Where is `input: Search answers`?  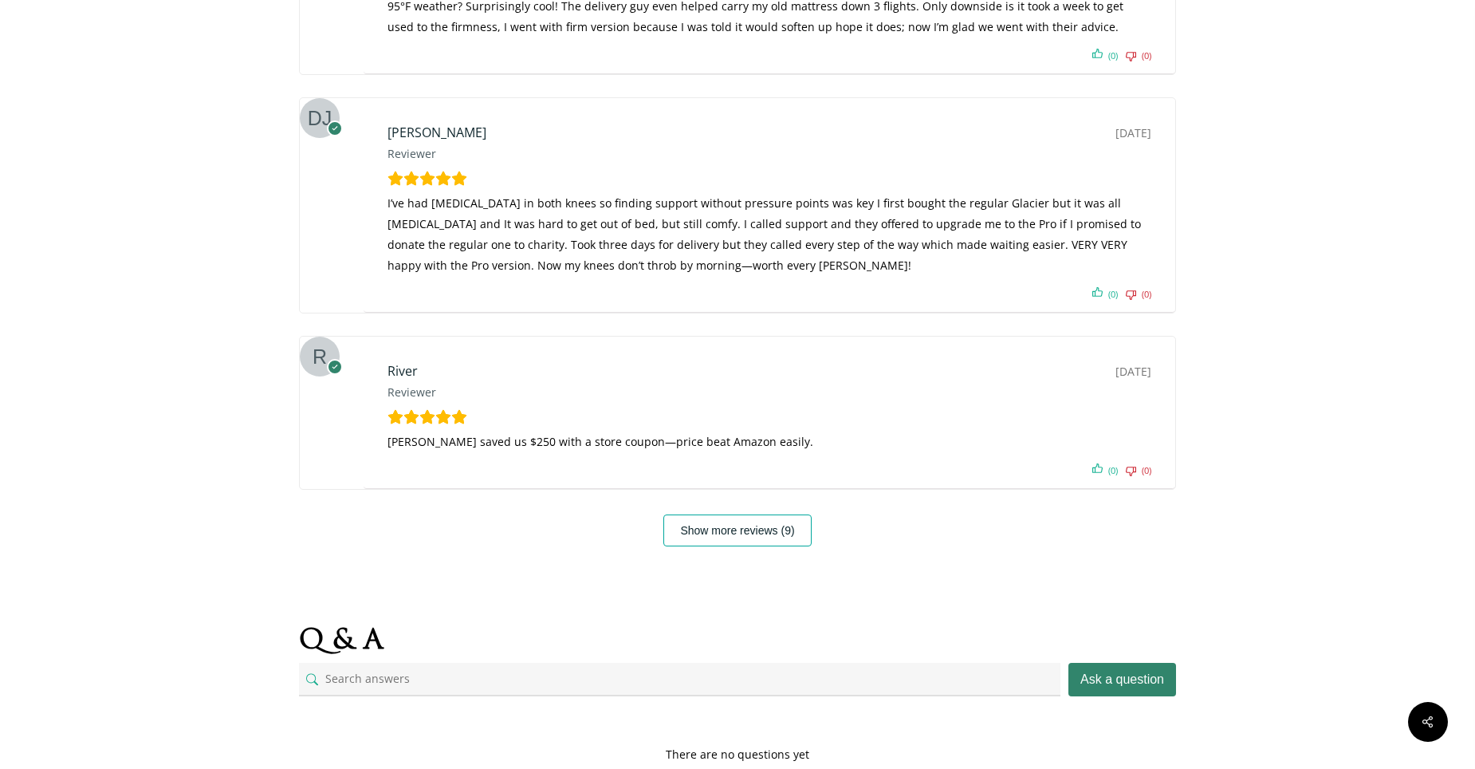 input: Search answers is located at coordinates (679, 679).